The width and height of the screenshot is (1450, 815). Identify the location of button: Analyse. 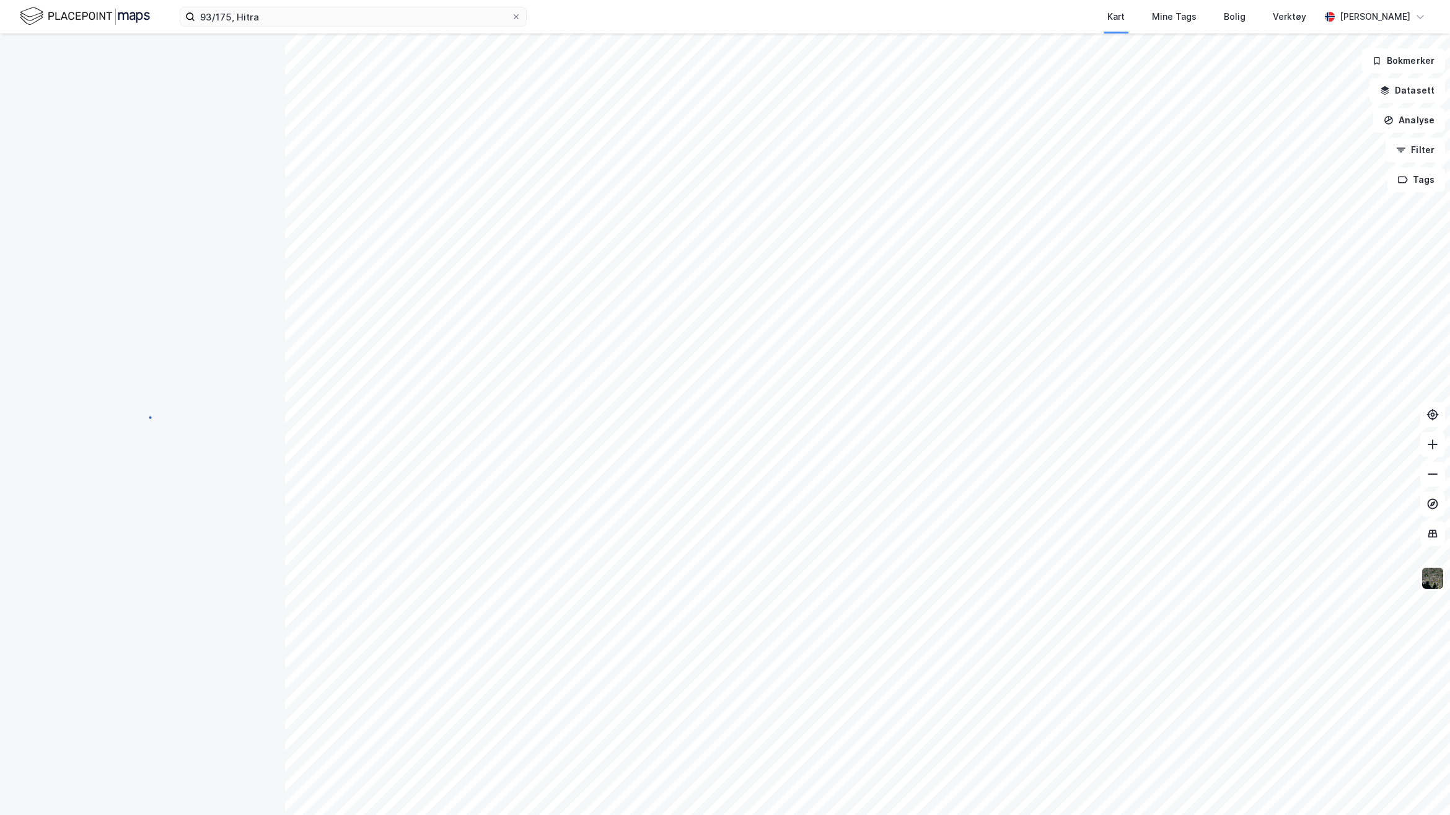
(1410, 120).